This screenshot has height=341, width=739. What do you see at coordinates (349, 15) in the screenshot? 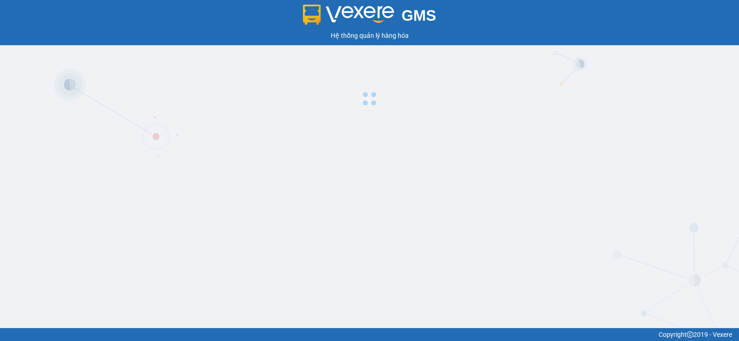
I see `img: logo 2` at bounding box center [349, 15].